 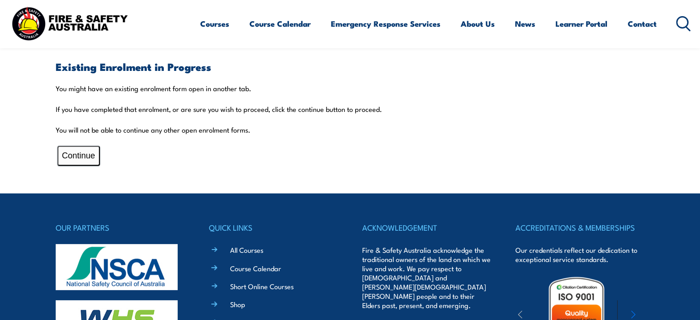 What do you see at coordinates (426, 227) in the screenshot?
I see `h4: ACKNOWLEDGEMENT` at bounding box center [426, 227].